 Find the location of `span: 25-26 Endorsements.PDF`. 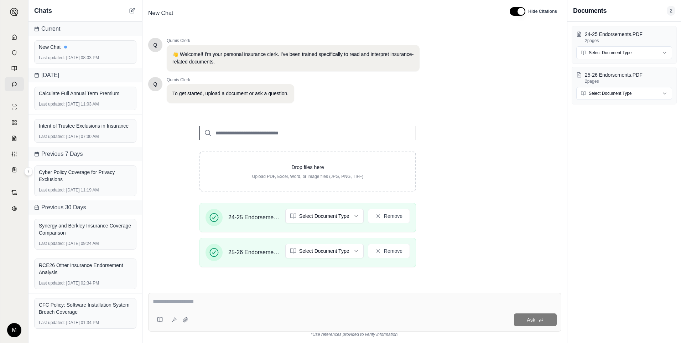

span: 25-26 Endorsements.PDF is located at coordinates (254, 252).